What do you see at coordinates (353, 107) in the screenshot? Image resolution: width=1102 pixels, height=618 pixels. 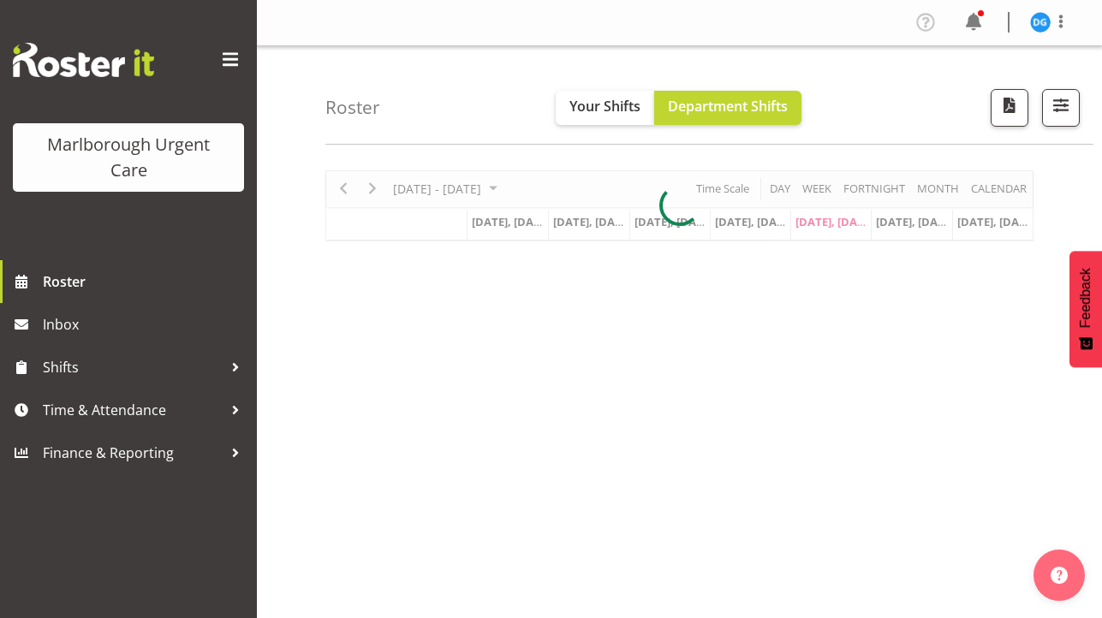 I see `h4: Roster` at bounding box center [353, 107].